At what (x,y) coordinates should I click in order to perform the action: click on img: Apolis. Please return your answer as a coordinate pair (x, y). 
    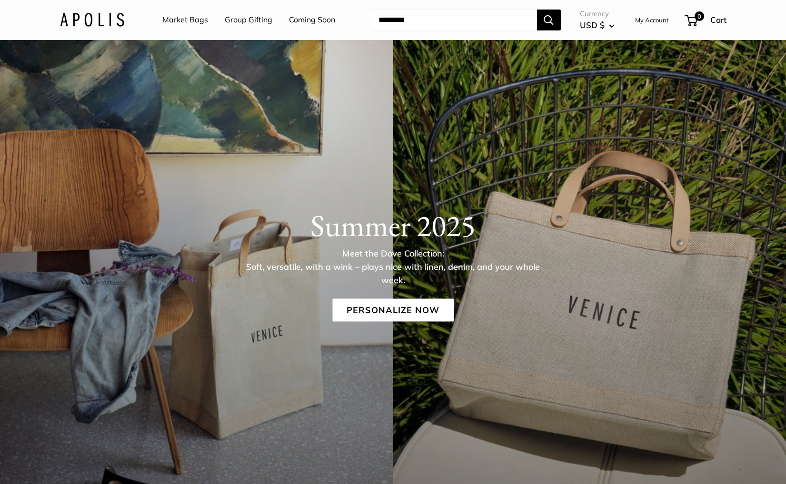
    Looking at the image, I should click on (92, 20).